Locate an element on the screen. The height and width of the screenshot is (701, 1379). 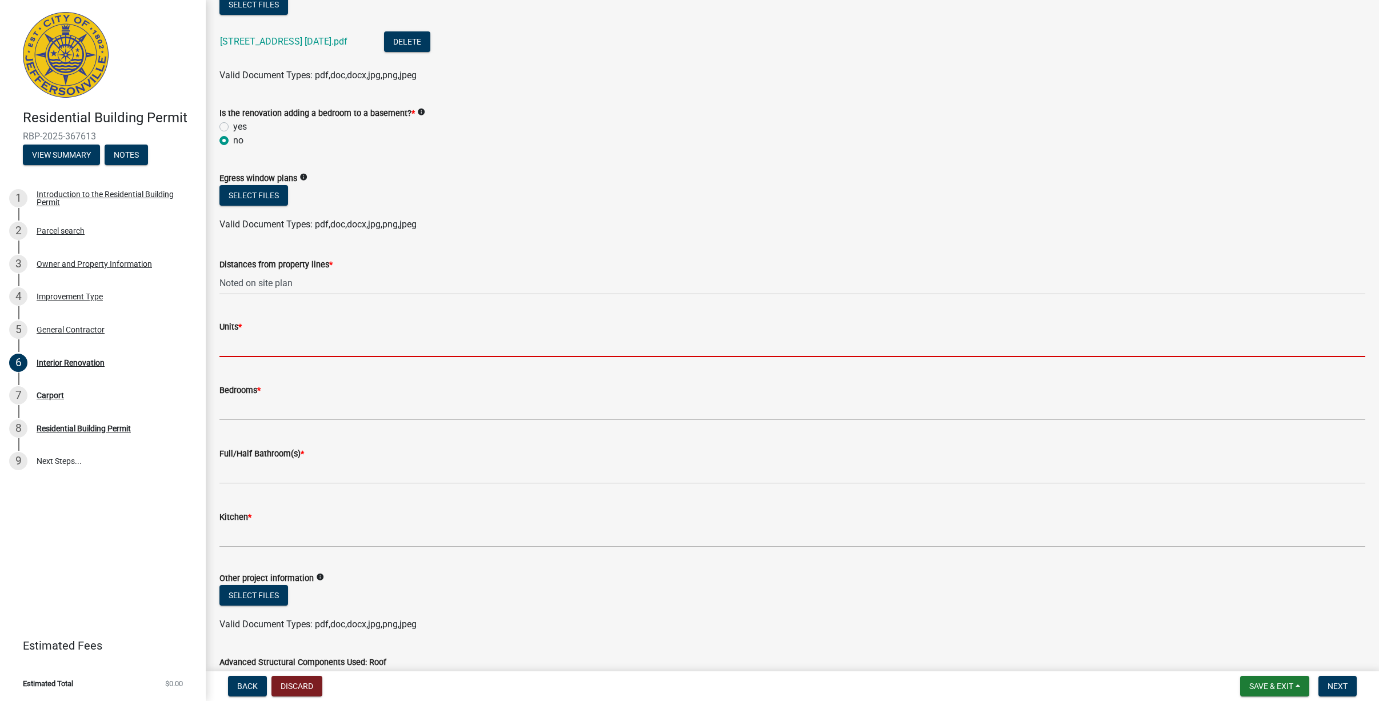
div: Introduction to the Residential Building Permit is located at coordinates (112, 198).